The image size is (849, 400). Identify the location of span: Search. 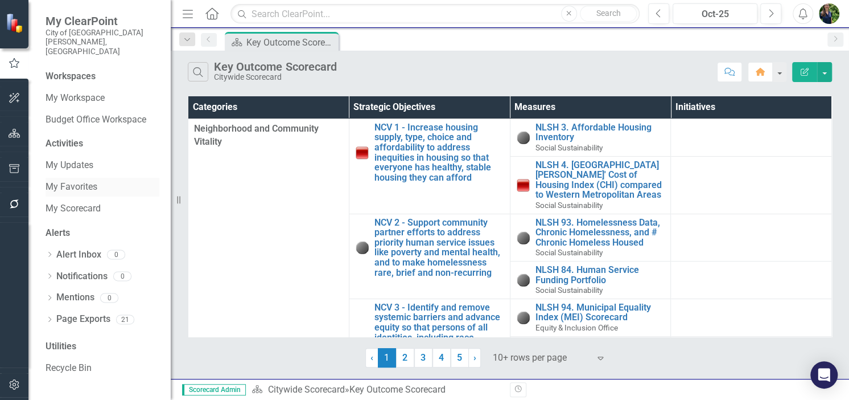
(608, 13).